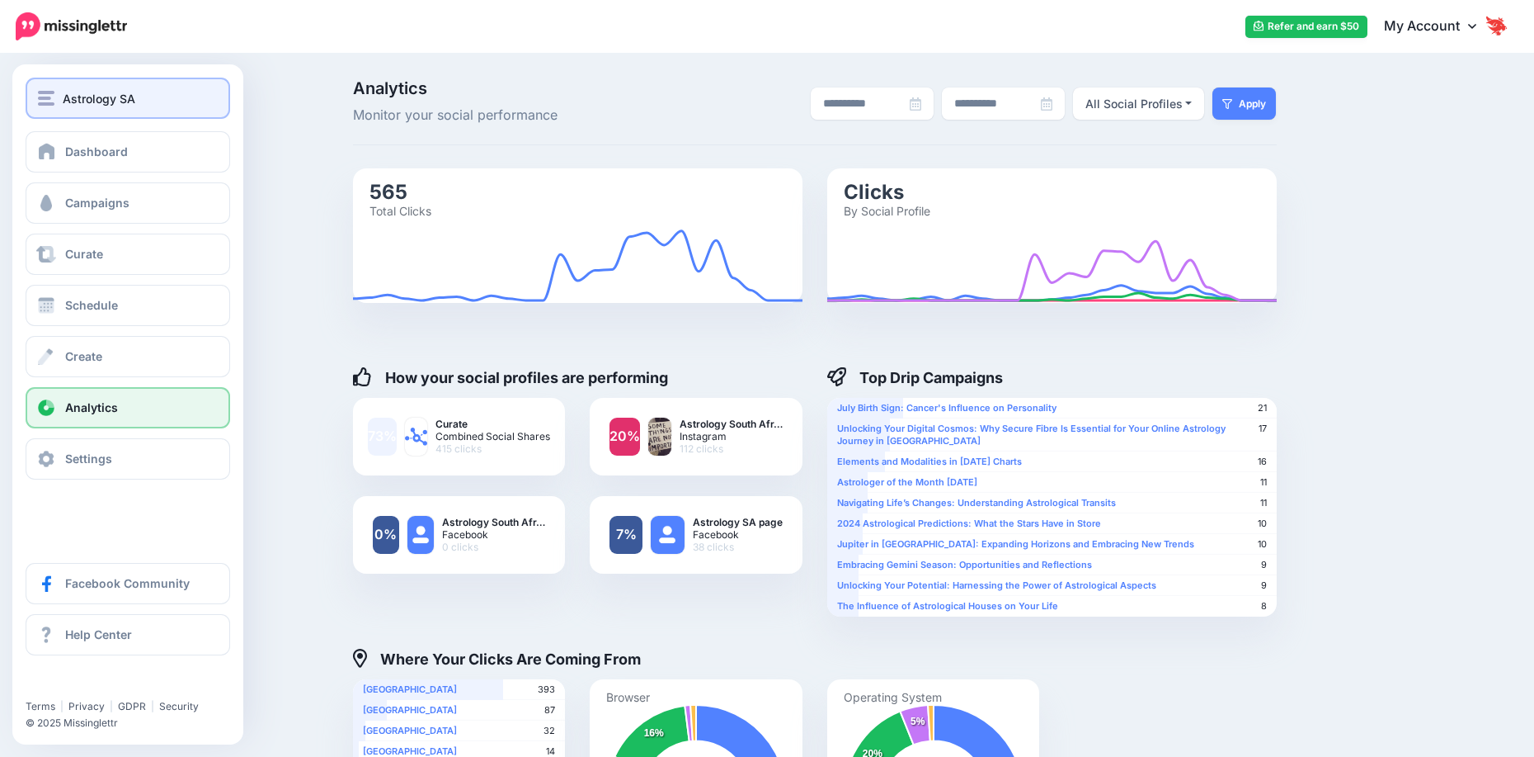 This screenshot has height=757, width=1534. What do you see at coordinates (71, 26) in the screenshot?
I see `img: Missinglettr` at bounding box center [71, 26].